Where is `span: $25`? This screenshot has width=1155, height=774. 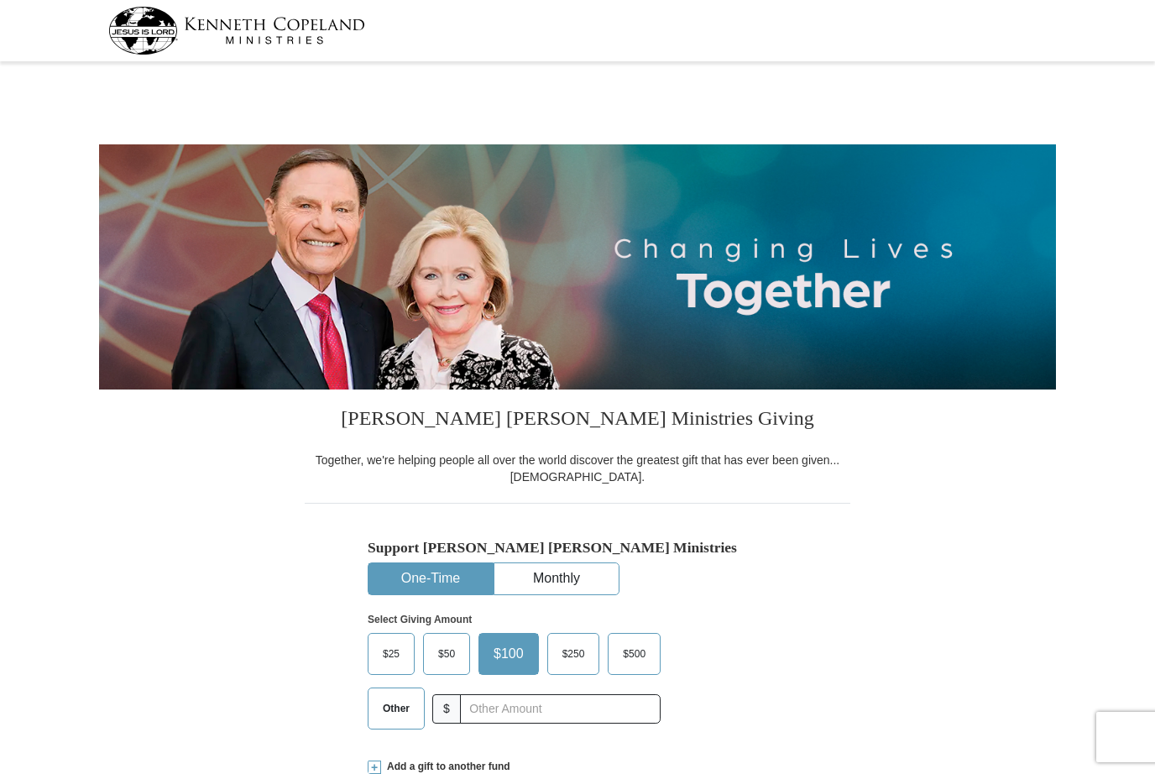 span: $25 is located at coordinates (391, 654).